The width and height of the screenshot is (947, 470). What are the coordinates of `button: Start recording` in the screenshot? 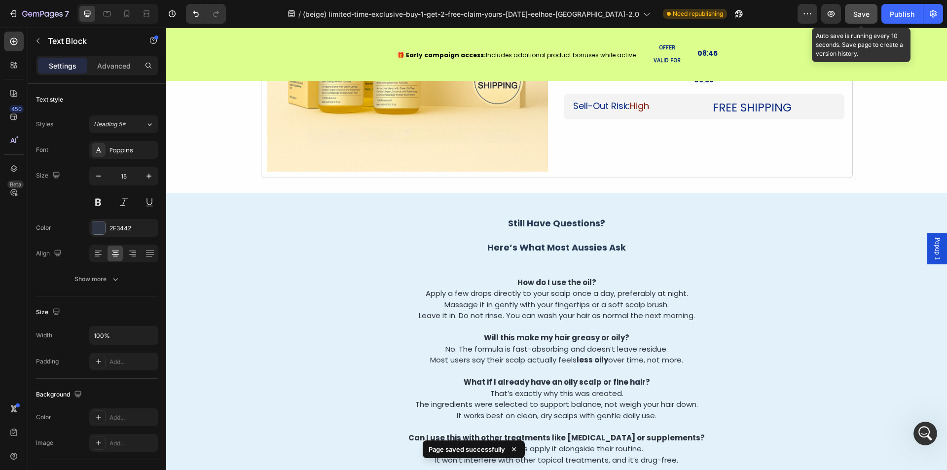 It's located at (67, 327).